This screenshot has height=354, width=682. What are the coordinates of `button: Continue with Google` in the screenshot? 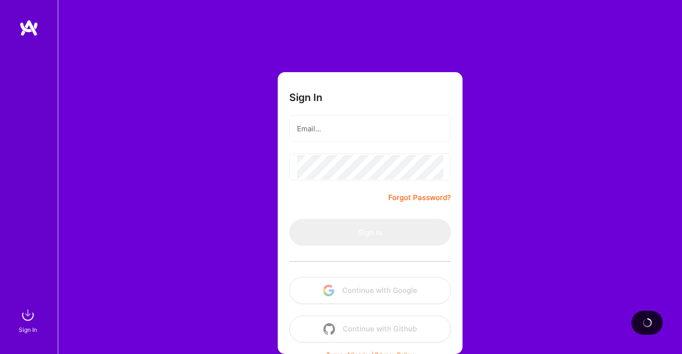 It's located at (370, 291).